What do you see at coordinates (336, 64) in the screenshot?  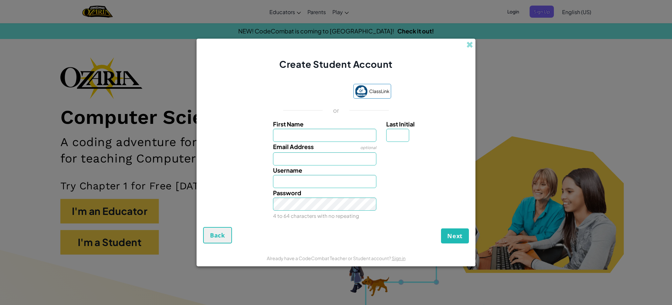 I see `span: Create Student Account` at bounding box center [336, 64].